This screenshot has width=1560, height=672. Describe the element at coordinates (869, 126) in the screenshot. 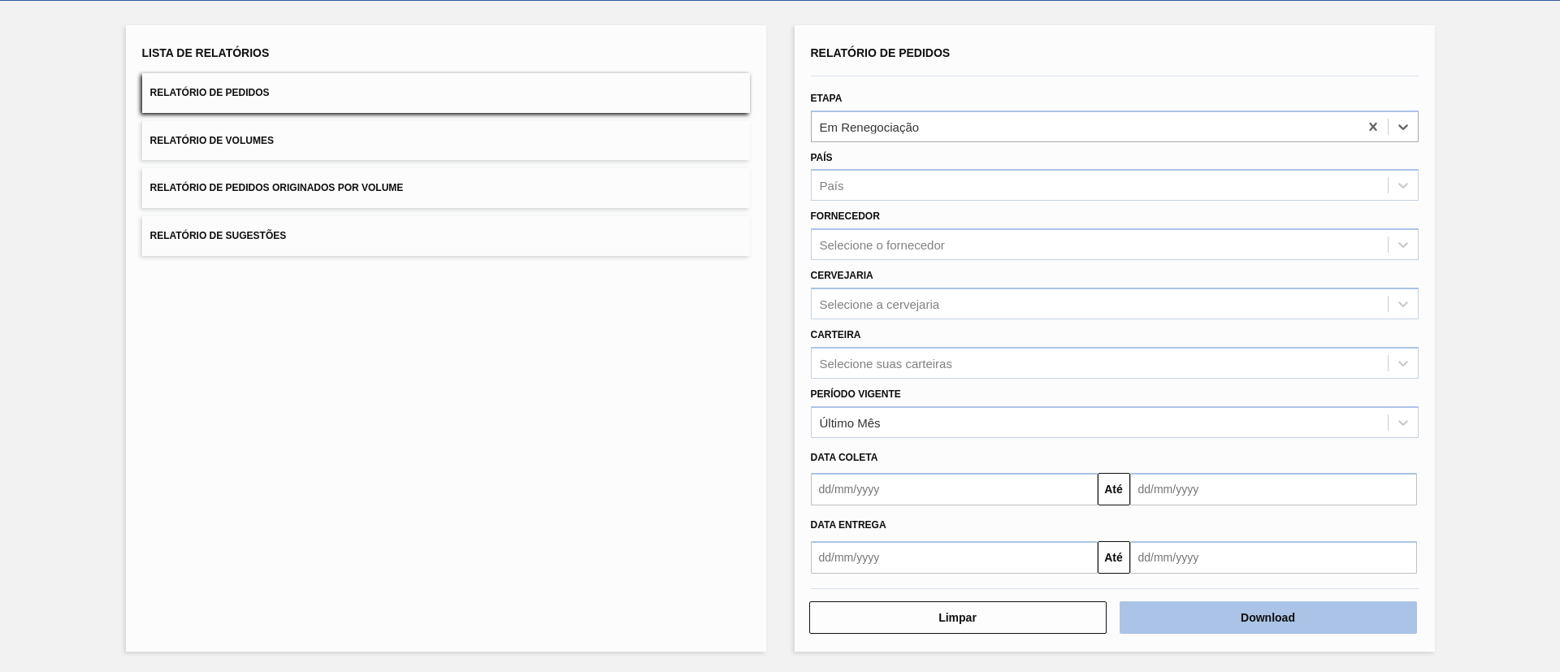

I see `div: Em Renegociação` at that location.